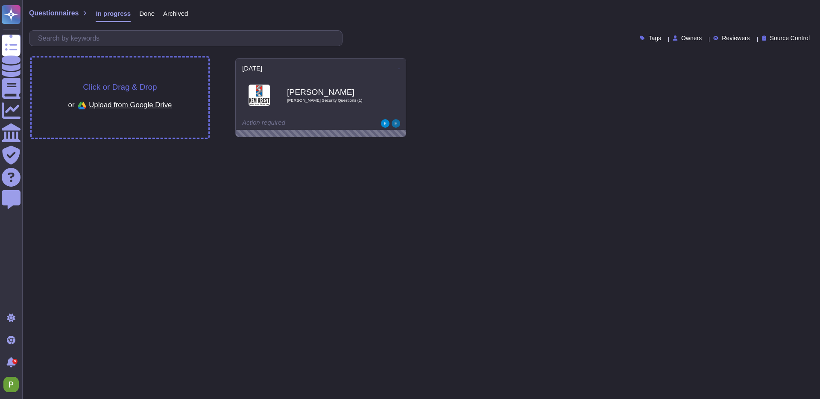 This screenshot has width=820, height=399. I want to click on button: user, so click(13, 384).